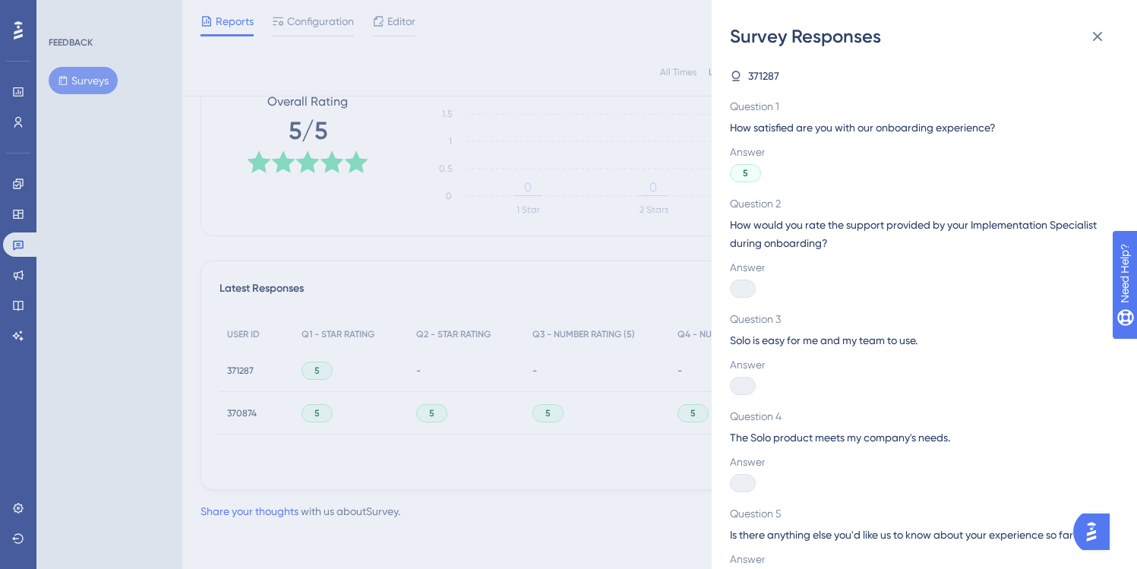 Image resolution: width=1137 pixels, height=569 pixels. Describe the element at coordinates (919, 319) in the screenshot. I see `span: Question 3` at that location.